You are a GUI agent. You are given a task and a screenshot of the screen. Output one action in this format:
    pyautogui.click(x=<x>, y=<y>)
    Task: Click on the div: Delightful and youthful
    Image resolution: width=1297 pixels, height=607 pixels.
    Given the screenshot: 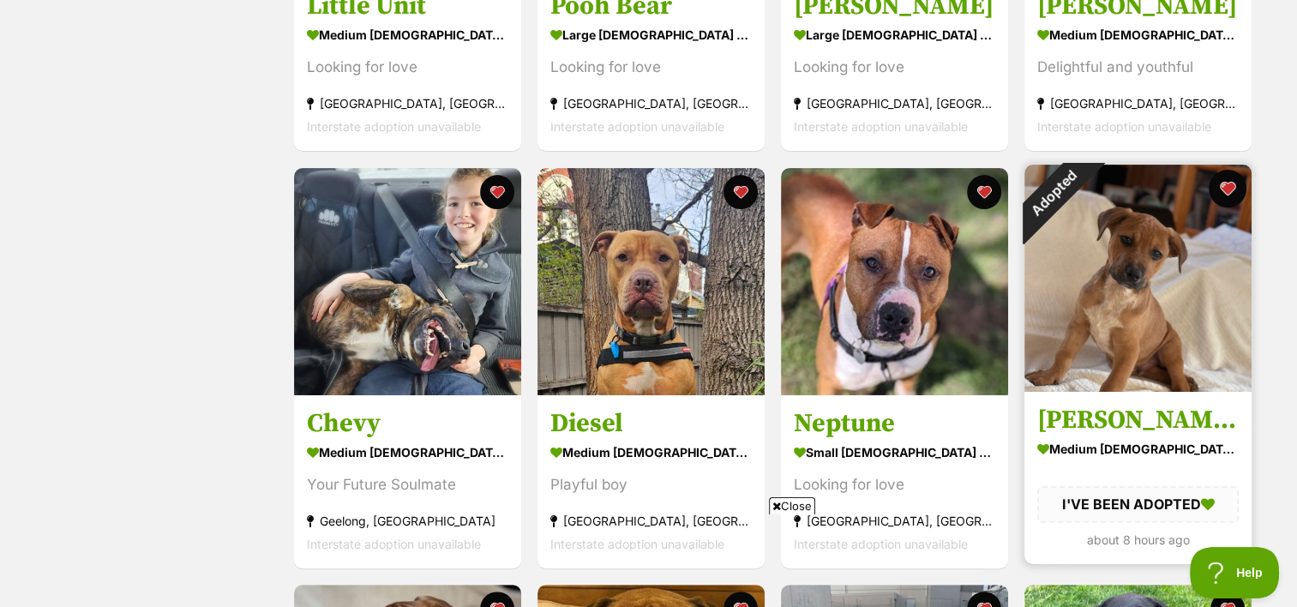 What is the action you would take?
    pyautogui.click(x=1138, y=68)
    